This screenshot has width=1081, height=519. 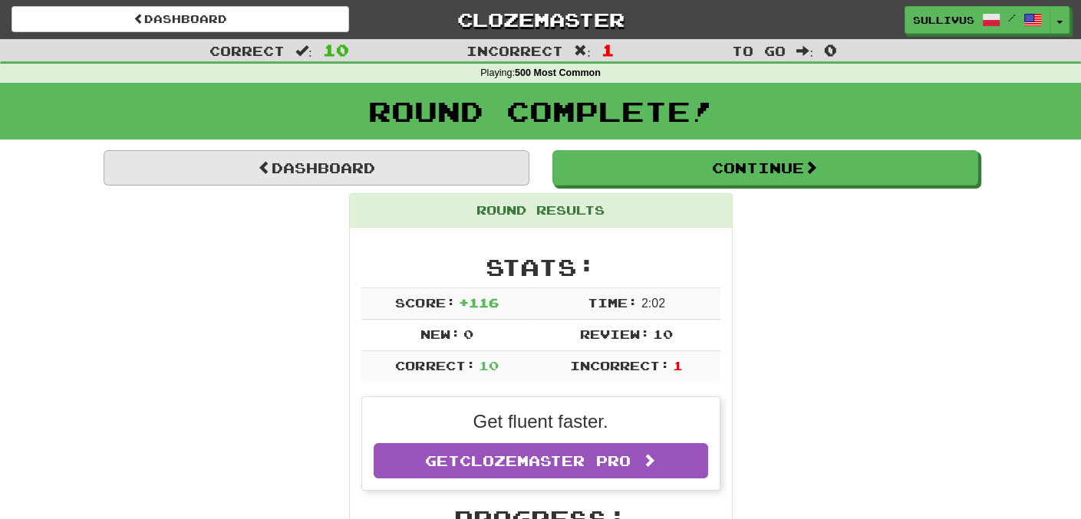 What do you see at coordinates (541, 211) in the screenshot?
I see `div: Round Results` at bounding box center [541, 211].